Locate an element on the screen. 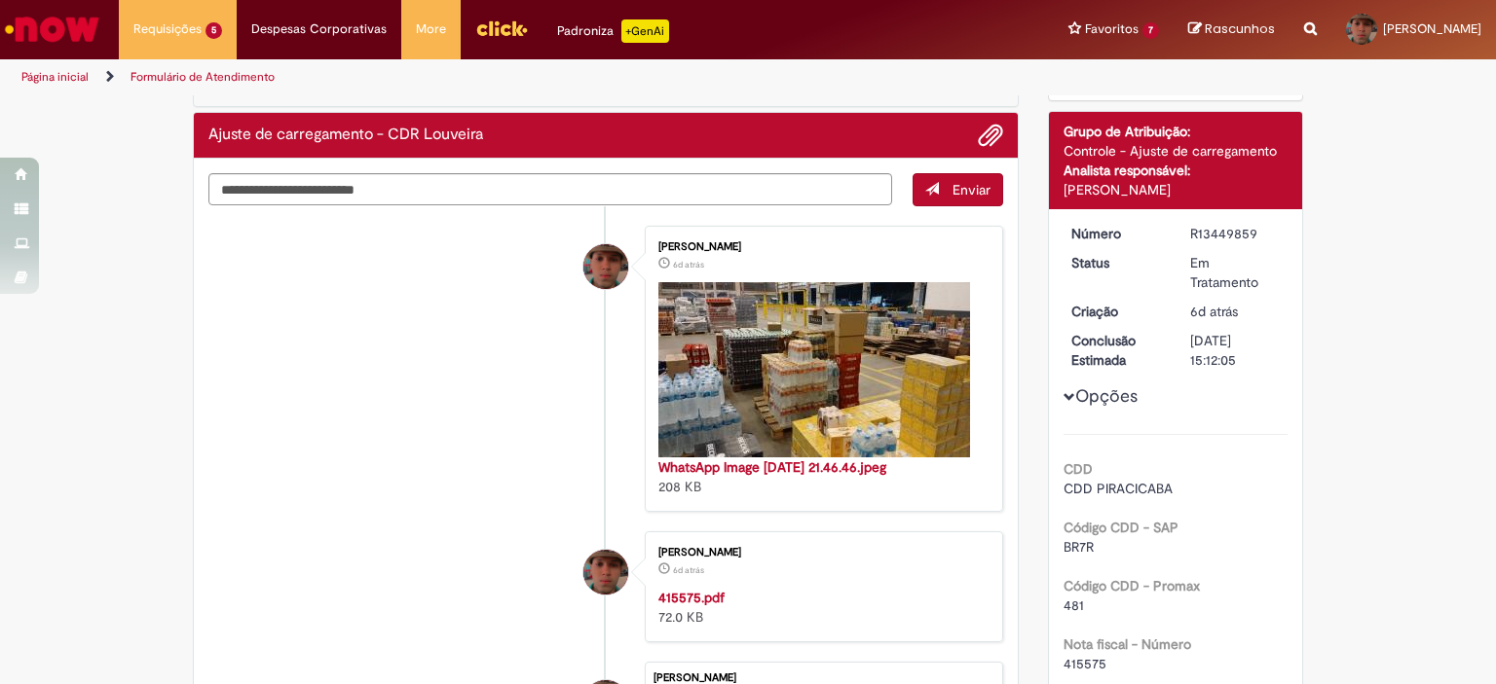 This screenshot has width=1496, height=684. span: 5 is located at coordinates (213, 30).